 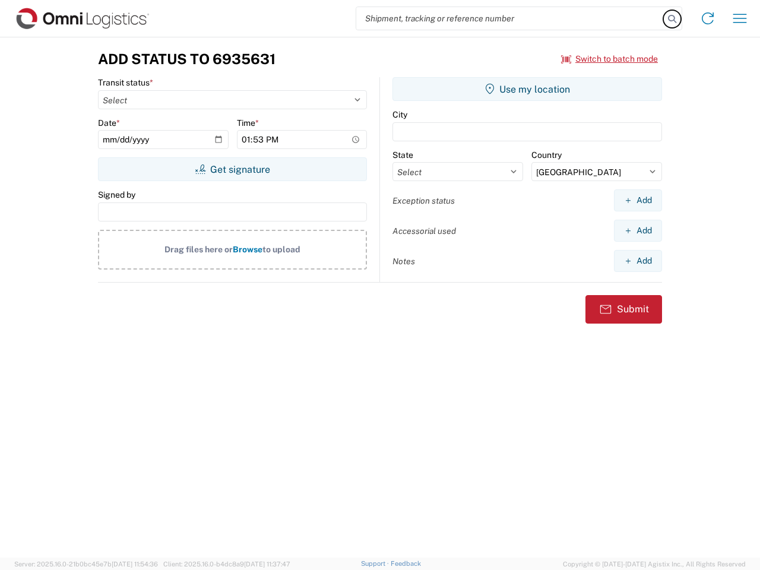 What do you see at coordinates (86, 564) in the screenshot?
I see `span: Server: 2025.16.0-21b0bc45e7b` at bounding box center [86, 564].